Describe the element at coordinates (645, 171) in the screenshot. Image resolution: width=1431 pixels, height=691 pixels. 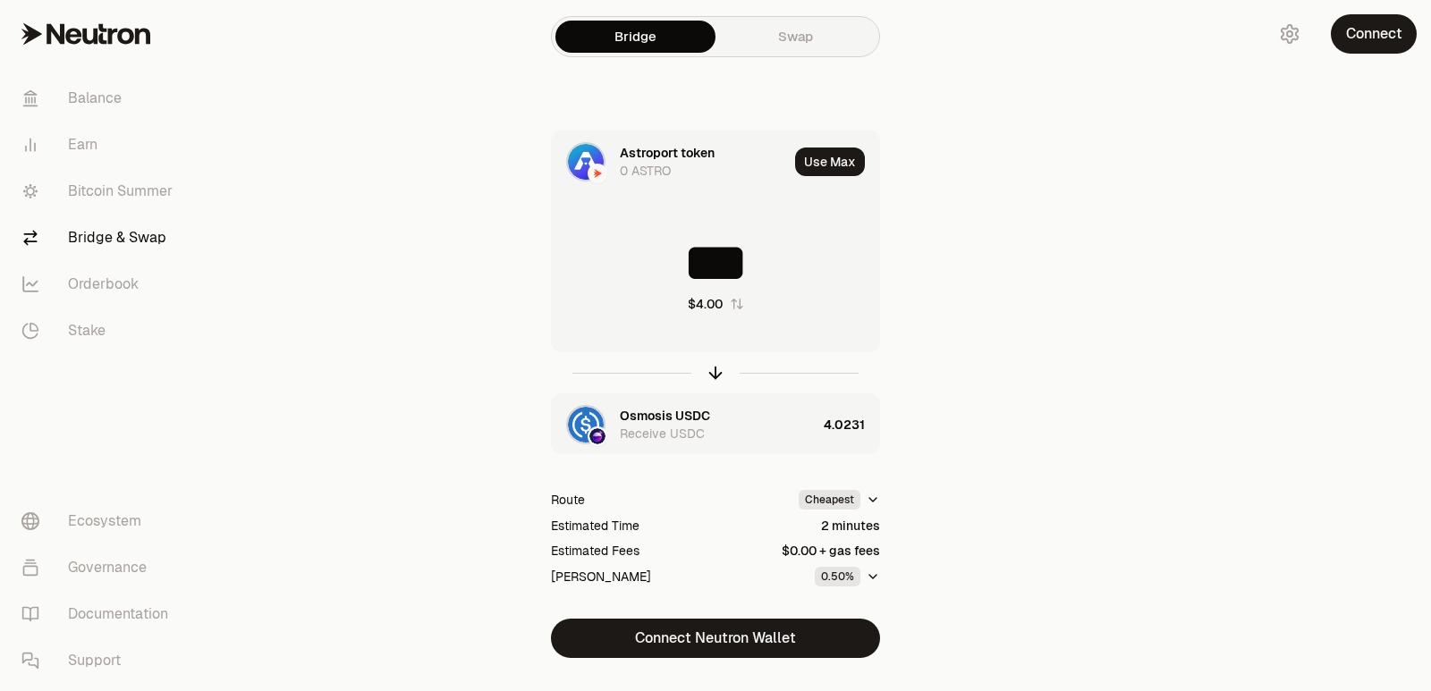
I see `div: 0 ASTRO` at that location.